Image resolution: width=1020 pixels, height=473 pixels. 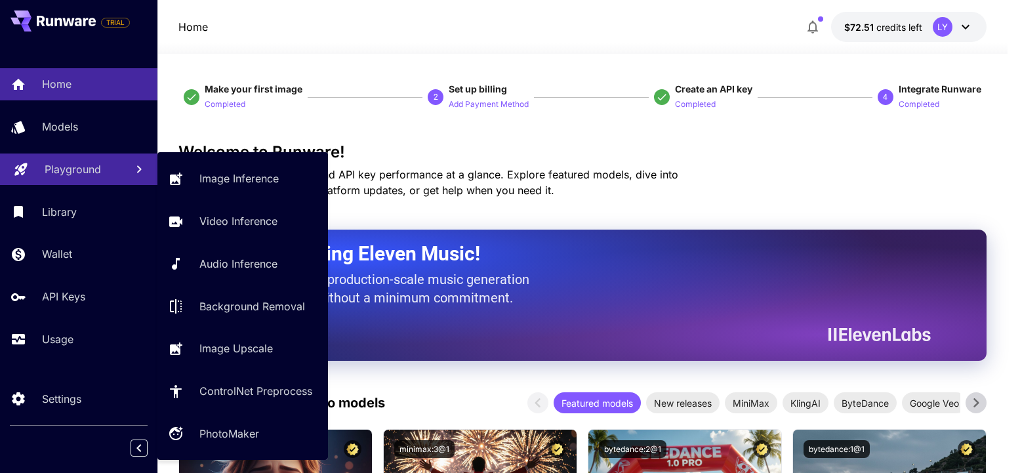 What do you see at coordinates (243, 391) in the screenshot?
I see `a: ControlNet Preprocess` at bounding box center [243, 391].